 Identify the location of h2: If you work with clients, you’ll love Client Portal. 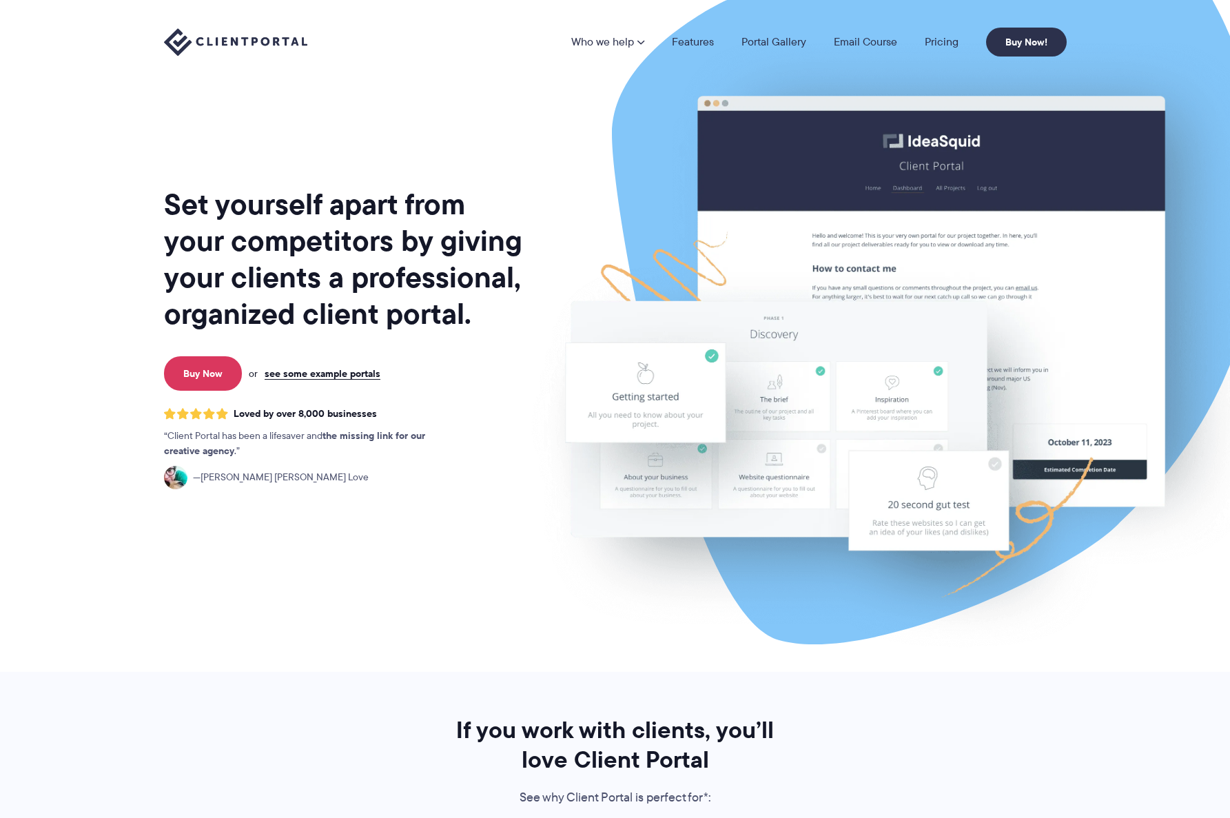
(615, 745).